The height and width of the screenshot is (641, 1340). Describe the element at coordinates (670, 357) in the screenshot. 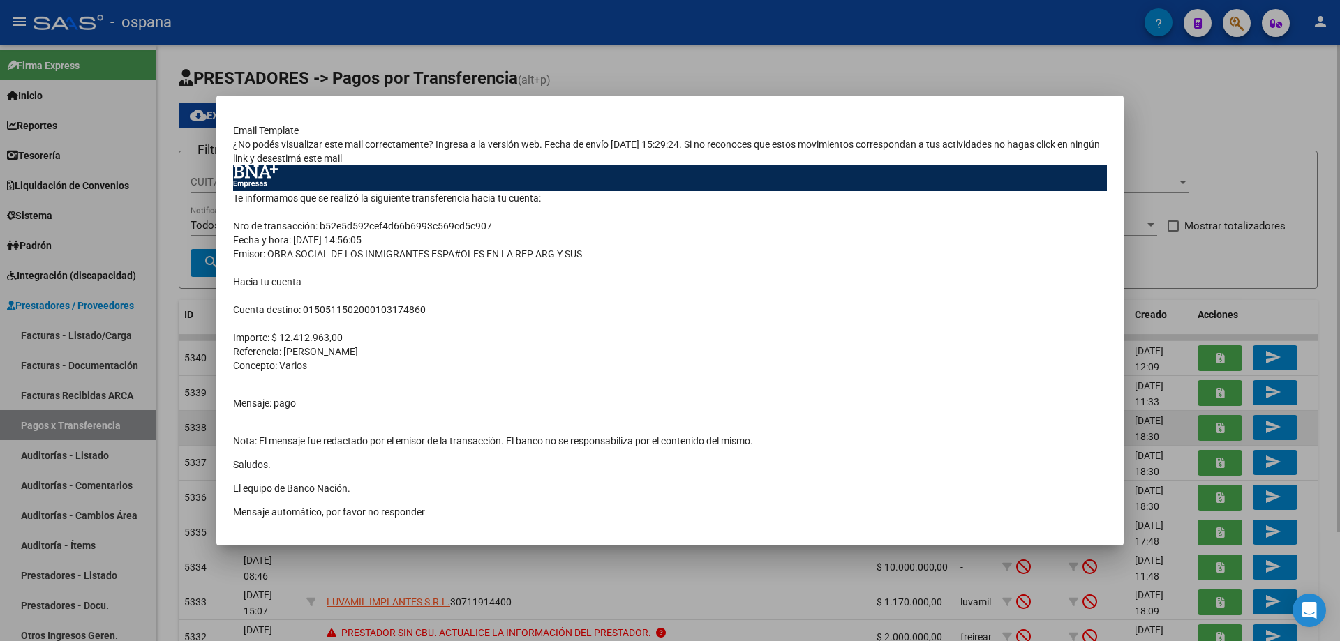

I see `div: Email Template` at that location.